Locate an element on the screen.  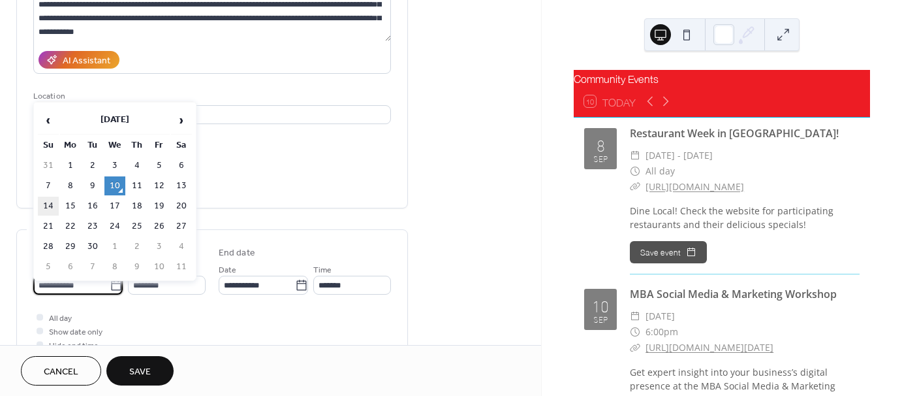
div: Location is located at coordinates (211, 96).